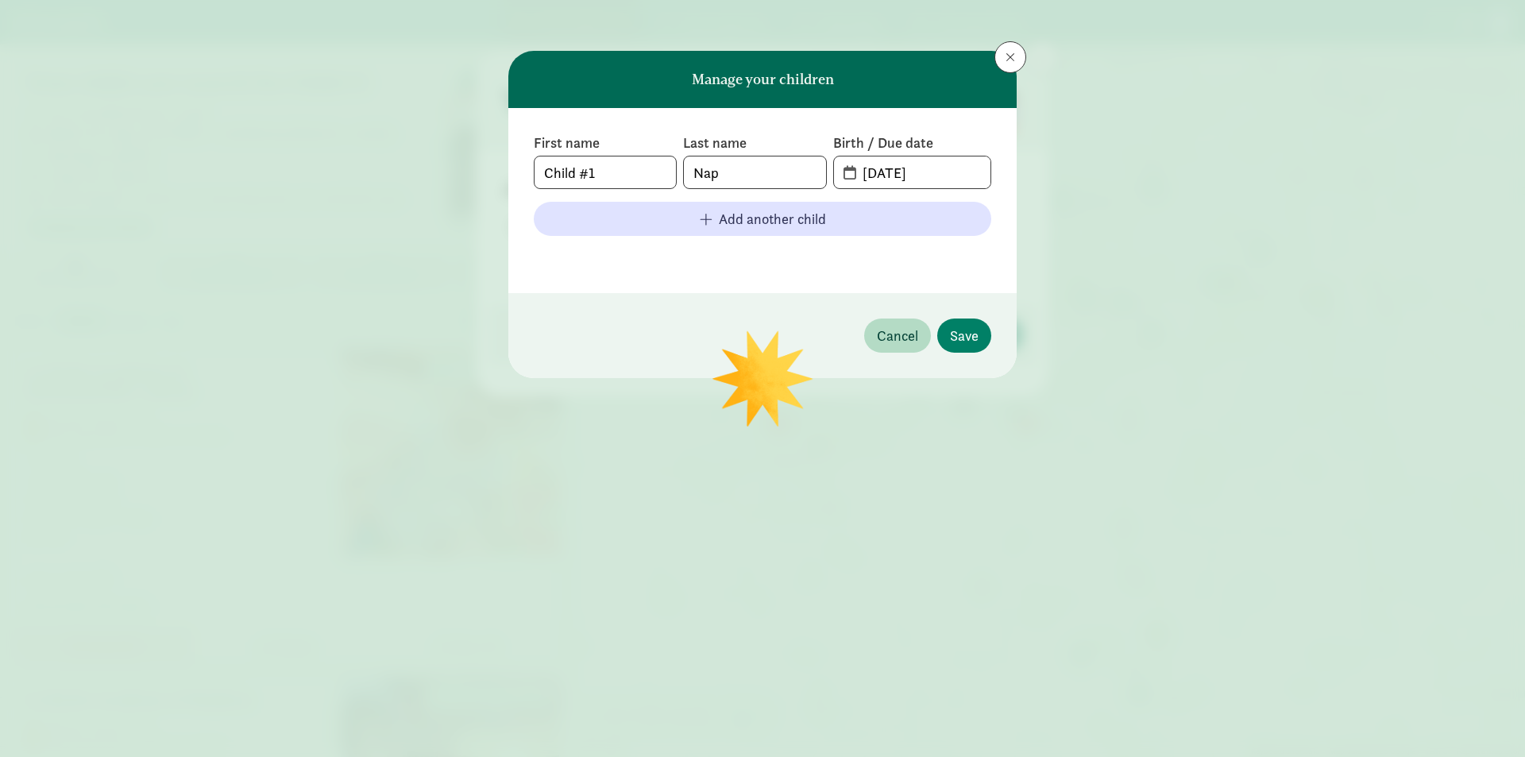  I want to click on button: Cancel, so click(897, 335).